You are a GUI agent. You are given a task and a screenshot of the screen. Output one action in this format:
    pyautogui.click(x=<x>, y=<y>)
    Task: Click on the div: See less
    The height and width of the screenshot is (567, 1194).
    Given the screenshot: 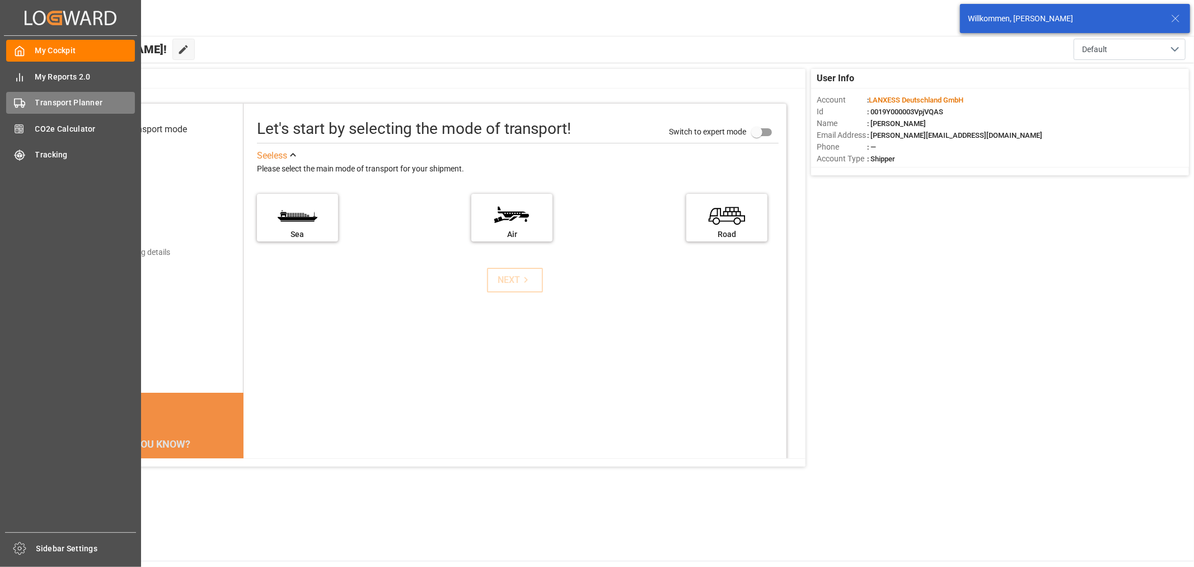 What is the action you would take?
    pyautogui.click(x=272, y=156)
    